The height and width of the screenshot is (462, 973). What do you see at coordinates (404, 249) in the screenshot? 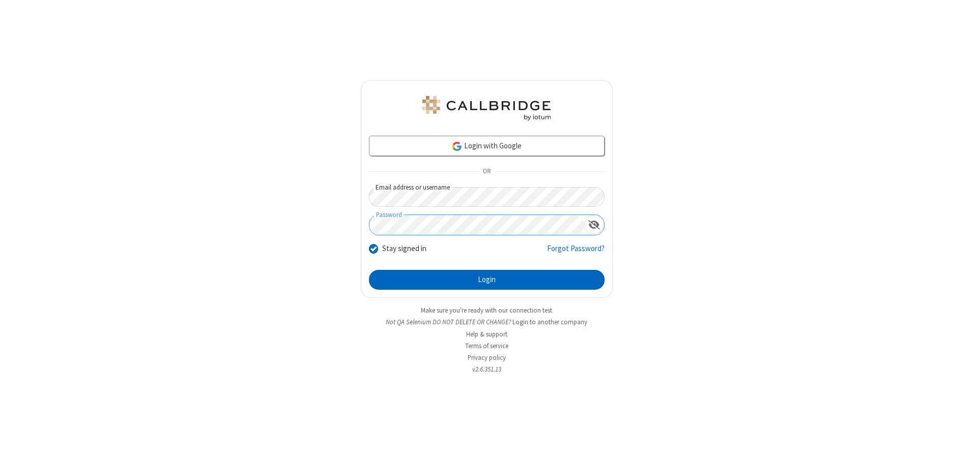
I see `label: Stay signed in` at bounding box center [404, 249].